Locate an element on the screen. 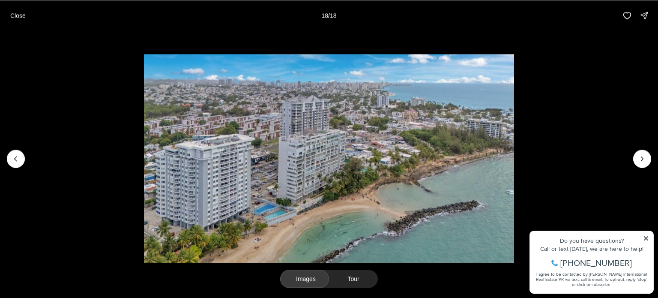 The height and width of the screenshot is (298, 658). button: Images is located at coordinates (305, 278).